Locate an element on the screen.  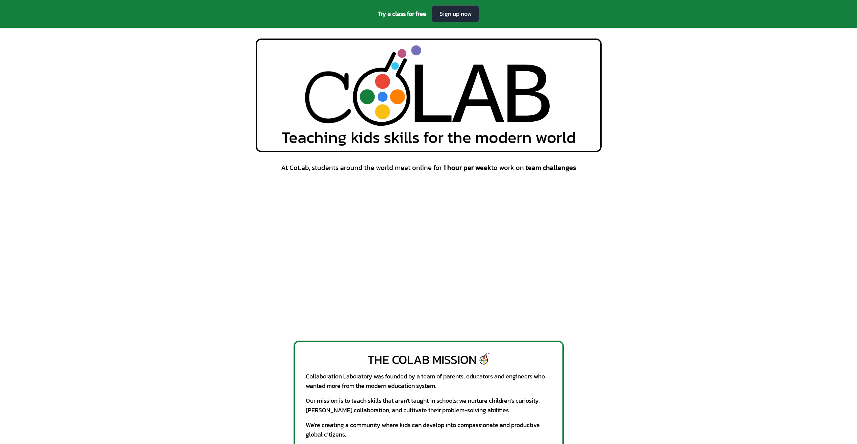
div: Collaboration Laboratory was founded by a who wanted more from the modern education system. is located at coordinates (429, 381).